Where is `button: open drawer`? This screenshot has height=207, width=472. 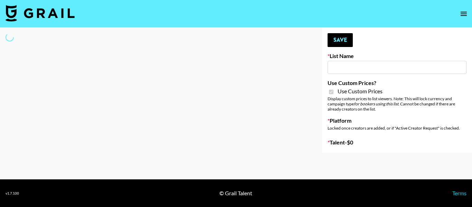 button: open drawer is located at coordinates (463, 14).